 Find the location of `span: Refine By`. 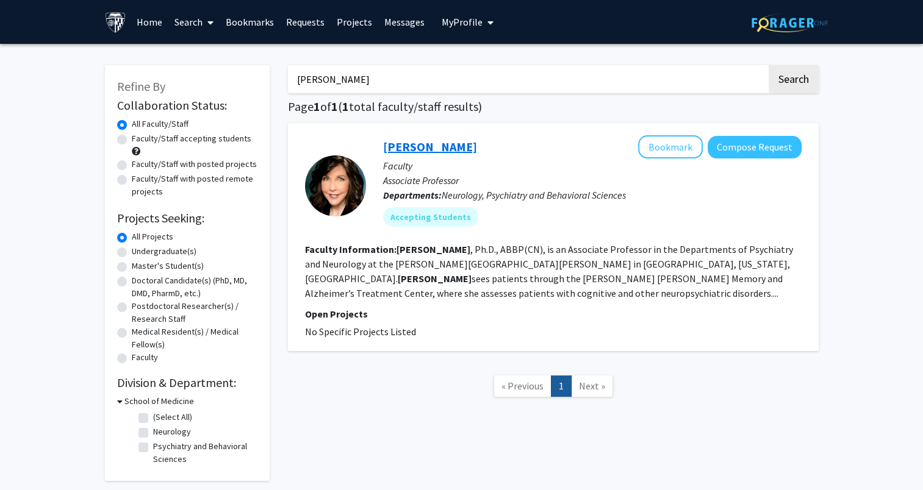

span: Refine By is located at coordinates (141, 86).